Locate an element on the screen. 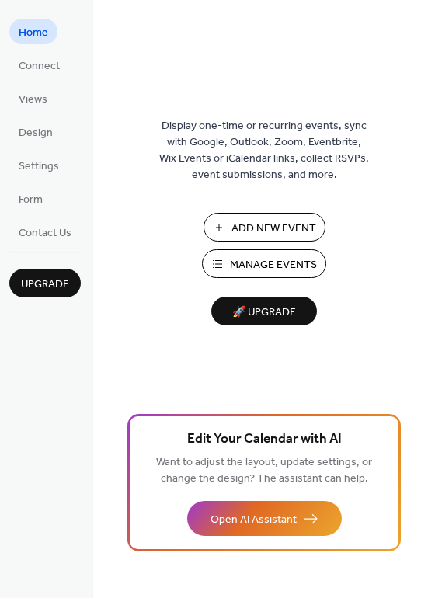 The image size is (435, 598). a: Home is located at coordinates (33, 31).